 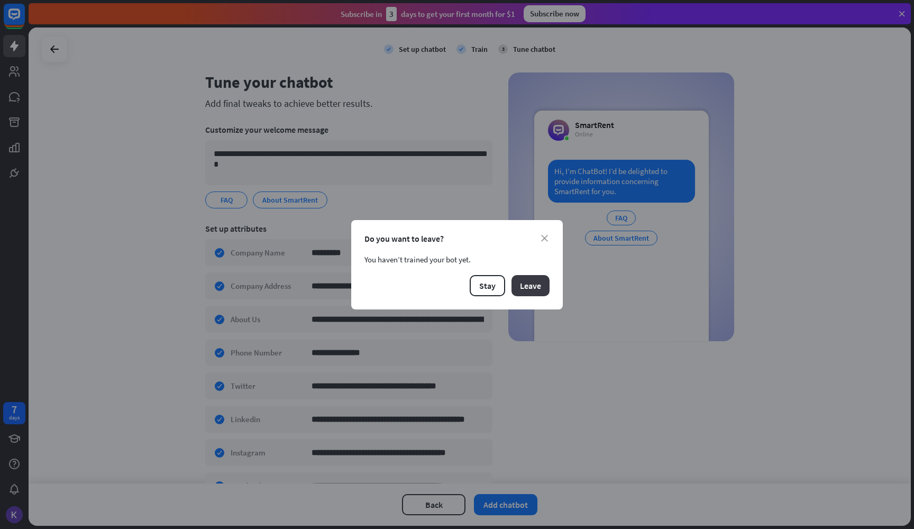 I want to click on button: Leave, so click(x=531, y=286).